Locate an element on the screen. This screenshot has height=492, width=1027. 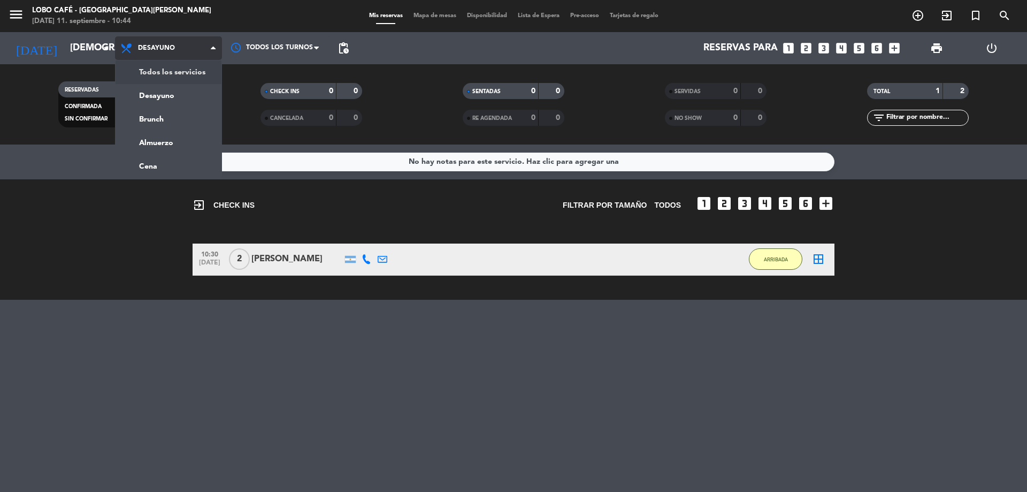
span: TOTAL is located at coordinates (881, 91).